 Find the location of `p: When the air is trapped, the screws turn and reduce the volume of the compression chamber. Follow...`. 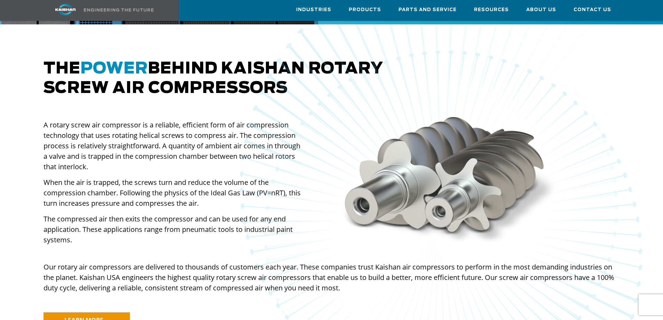

p: When the air is trapped, the screws turn and reduce the volume of the compression chamber. Follow... is located at coordinates (174, 193).